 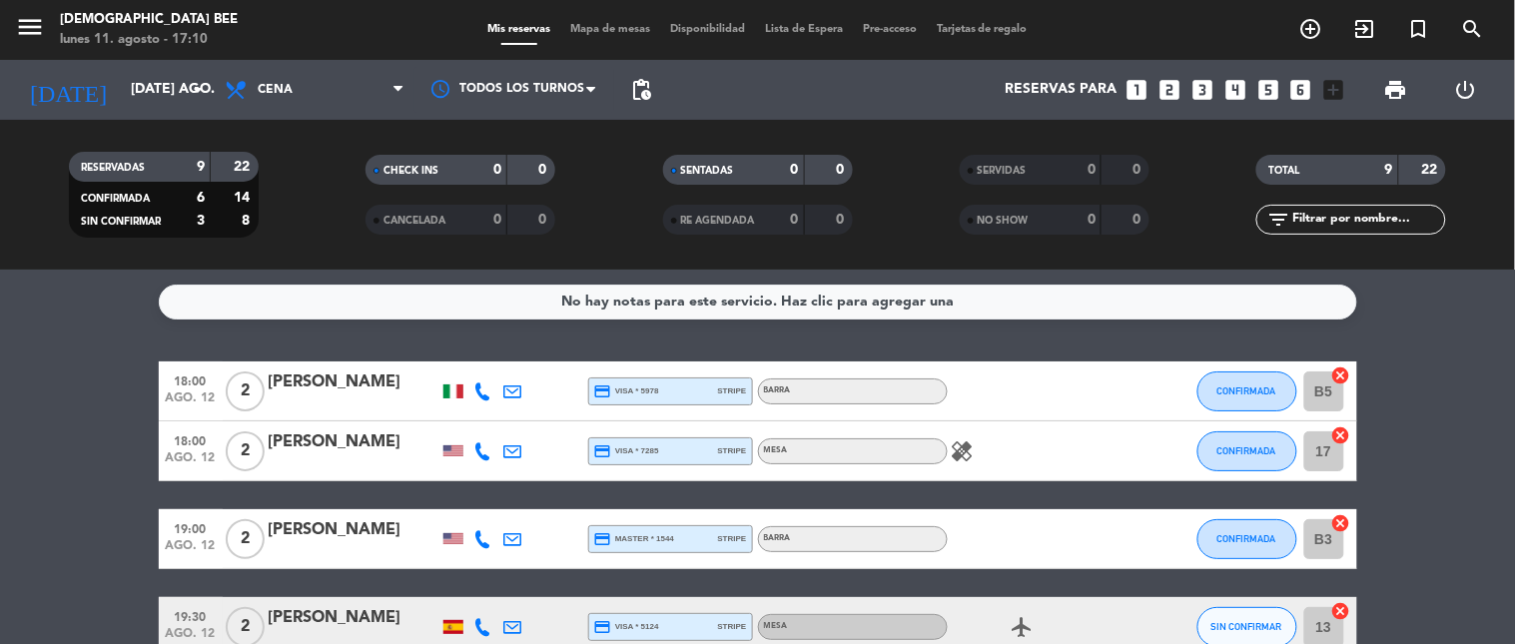 What do you see at coordinates (518, 29) in the screenshot?
I see `span: Mis reservas` at bounding box center [518, 29].